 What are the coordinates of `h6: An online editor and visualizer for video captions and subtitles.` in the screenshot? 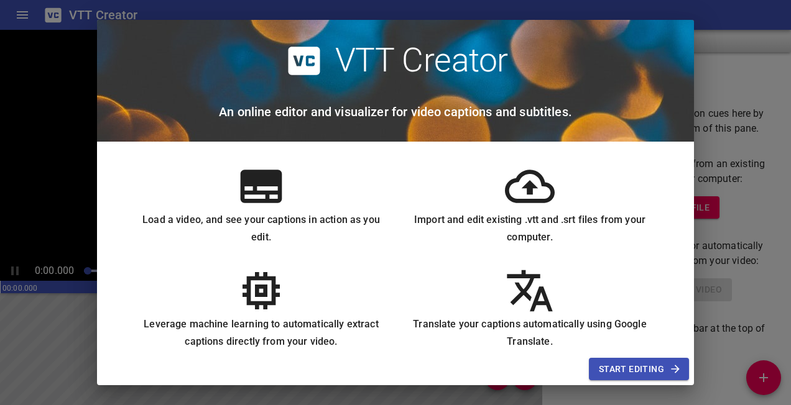 It's located at (396, 112).